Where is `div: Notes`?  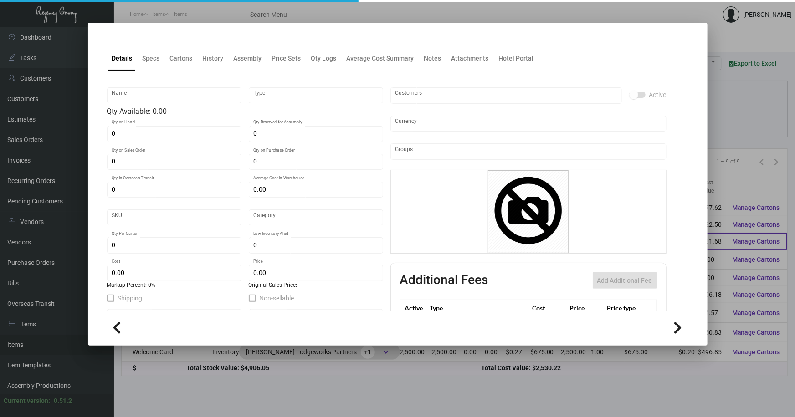 div: Notes is located at coordinates (433, 58).